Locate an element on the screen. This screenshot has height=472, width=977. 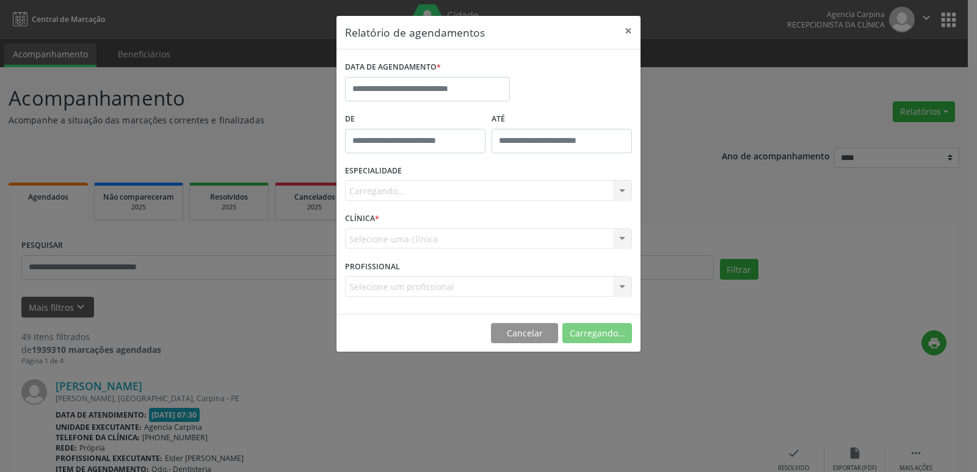
label: CLÍNICA is located at coordinates (362, 219).